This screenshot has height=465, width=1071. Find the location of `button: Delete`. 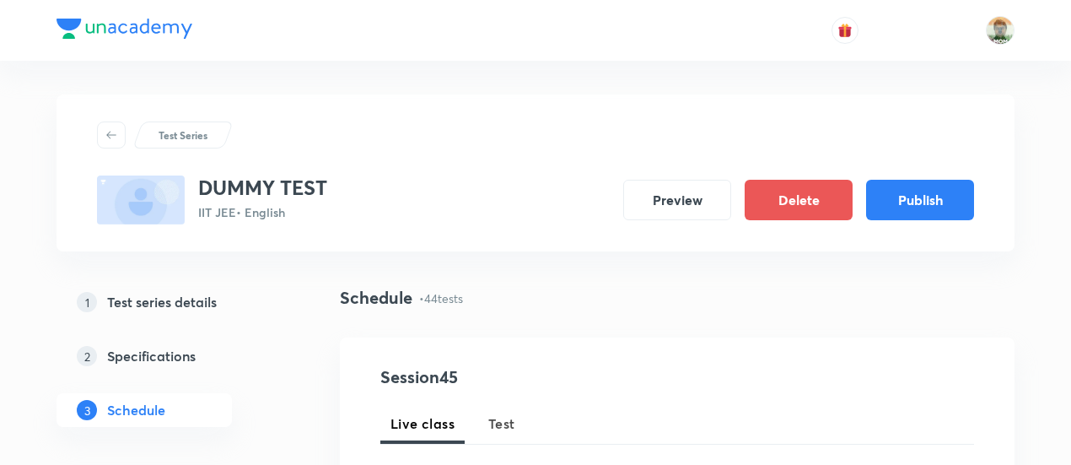

button: Delete is located at coordinates (798, 200).